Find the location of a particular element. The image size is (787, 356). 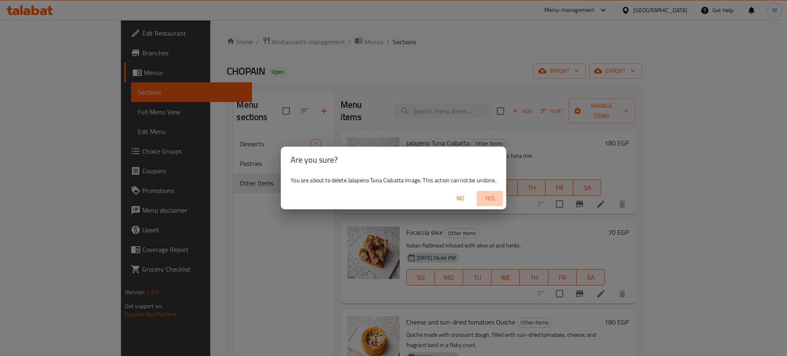

button: No is located at coordinates (460, 198).